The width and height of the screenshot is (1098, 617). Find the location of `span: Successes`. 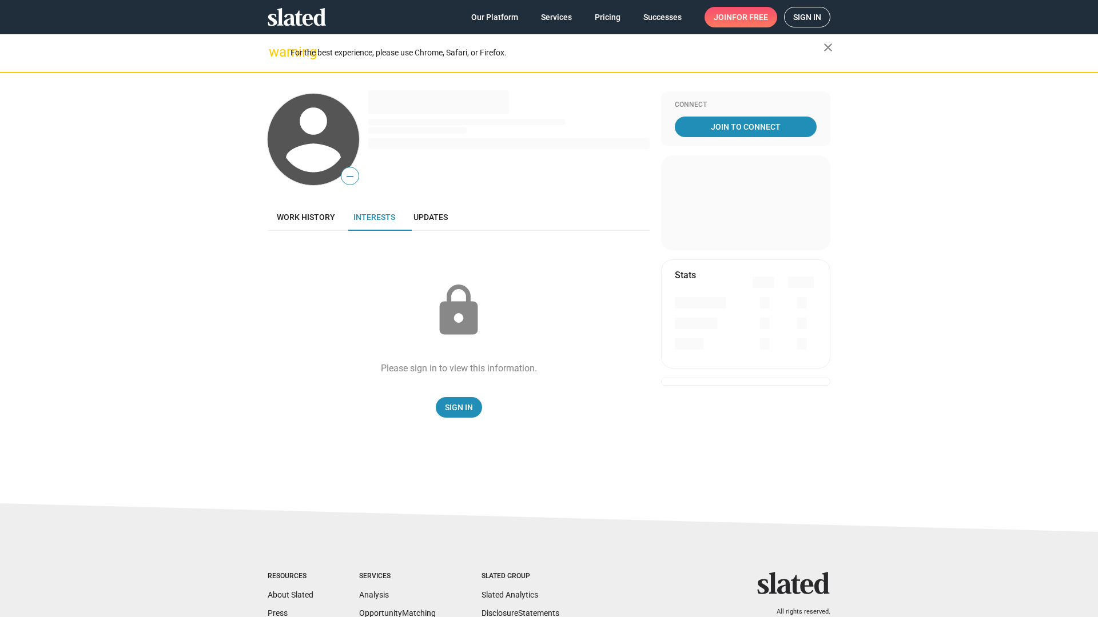

span: Successes is located at coordinates (662, 17).